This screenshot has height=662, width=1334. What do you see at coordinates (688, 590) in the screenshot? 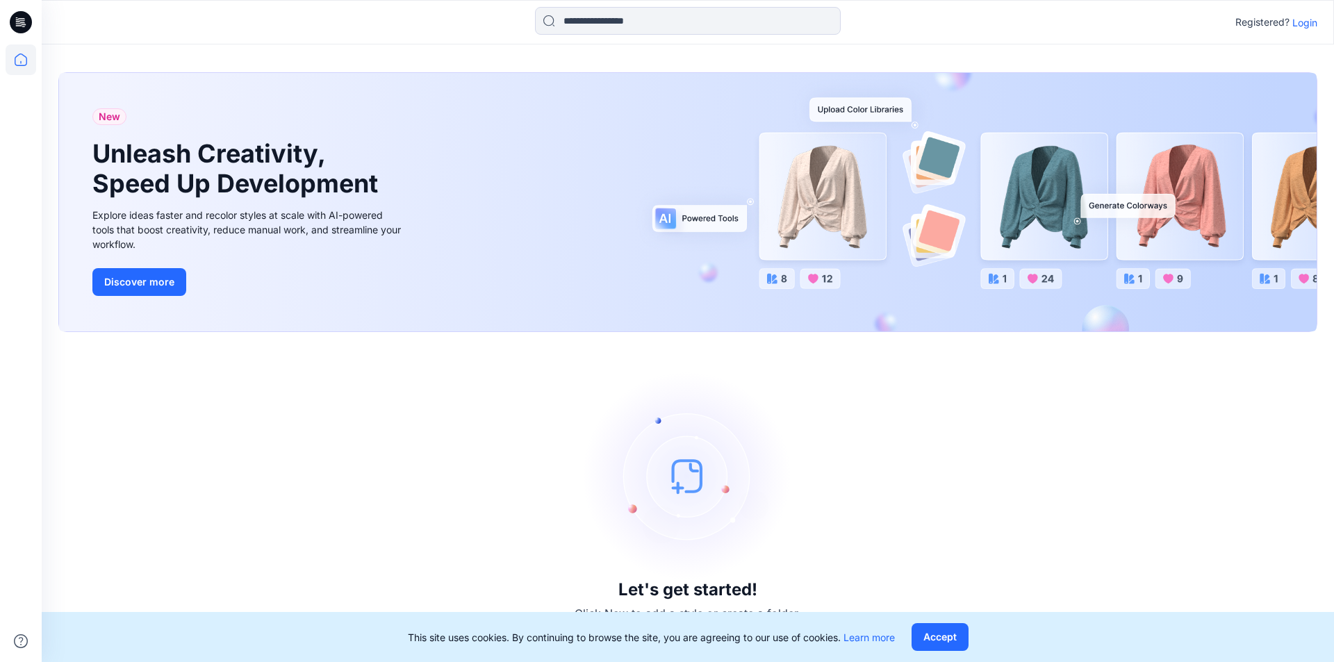
I see `h3: Let's get started!` at bounding box center [688, 590].